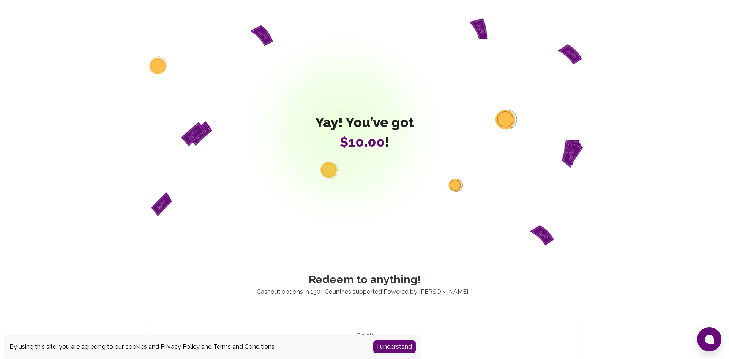 Image resolution: width=729 pixels, height=359 pixels. I want to click on h4: Bank, so click(364, 336).